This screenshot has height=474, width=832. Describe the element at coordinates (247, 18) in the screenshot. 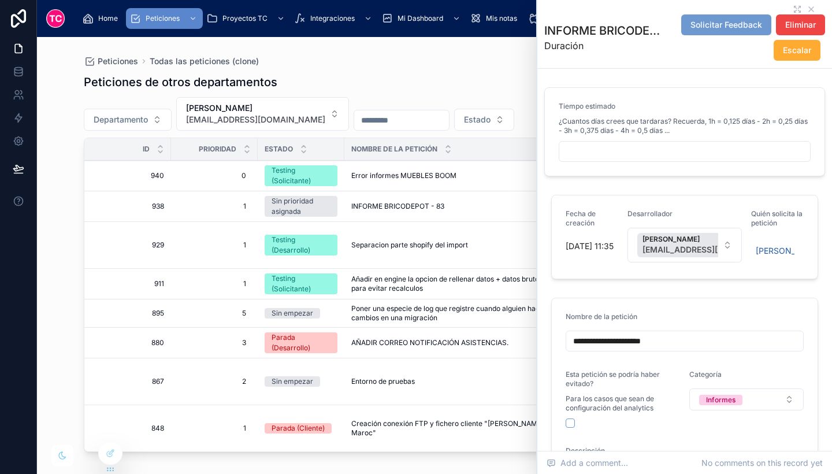

I see `a: Proyectos TC` at that location.